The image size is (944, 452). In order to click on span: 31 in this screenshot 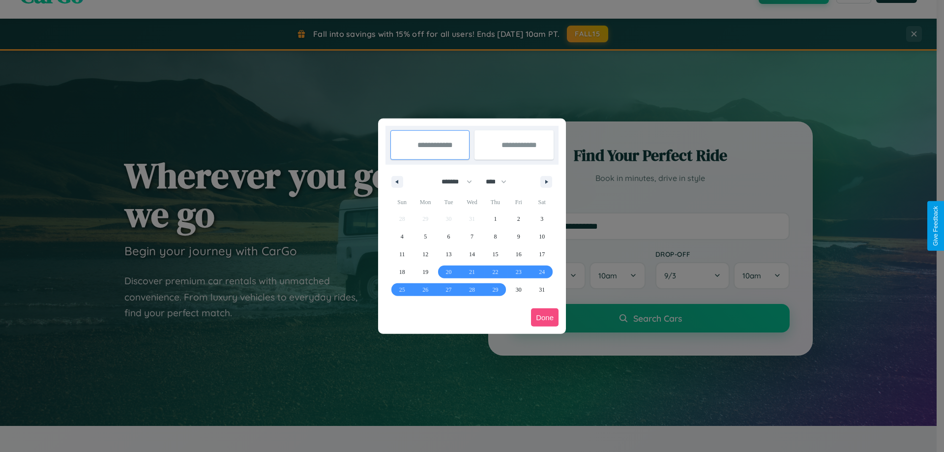, I will do `click(542, 290)`.